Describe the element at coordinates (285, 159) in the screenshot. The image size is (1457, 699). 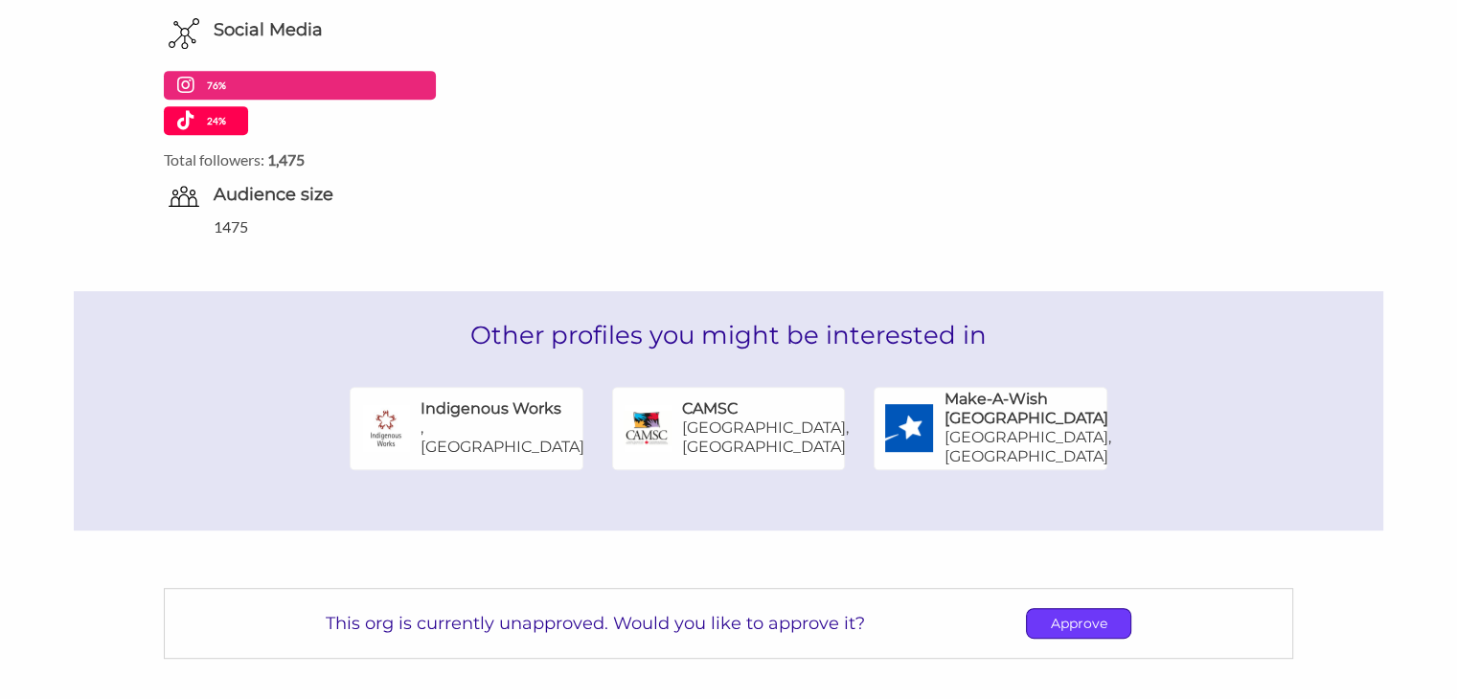
I see `strong: 1,475` at that location.